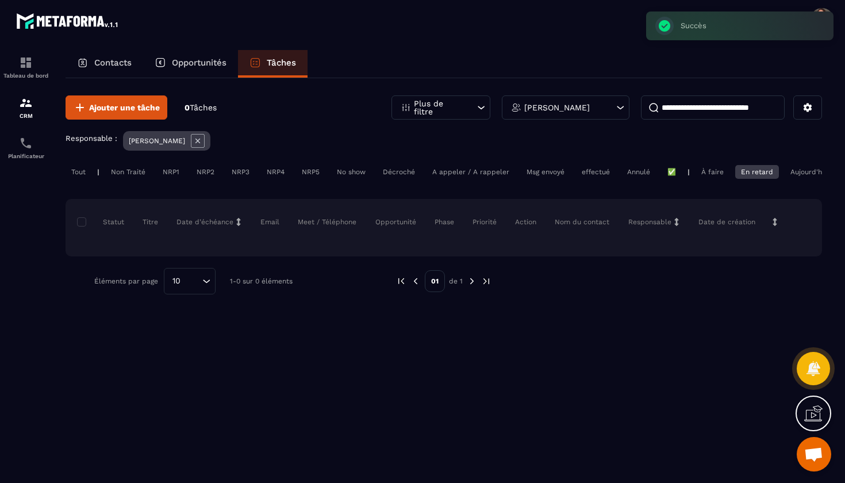  Describe the element at coordinates (273, 64) in the screenshot. I see `a: Tâches` at that location.